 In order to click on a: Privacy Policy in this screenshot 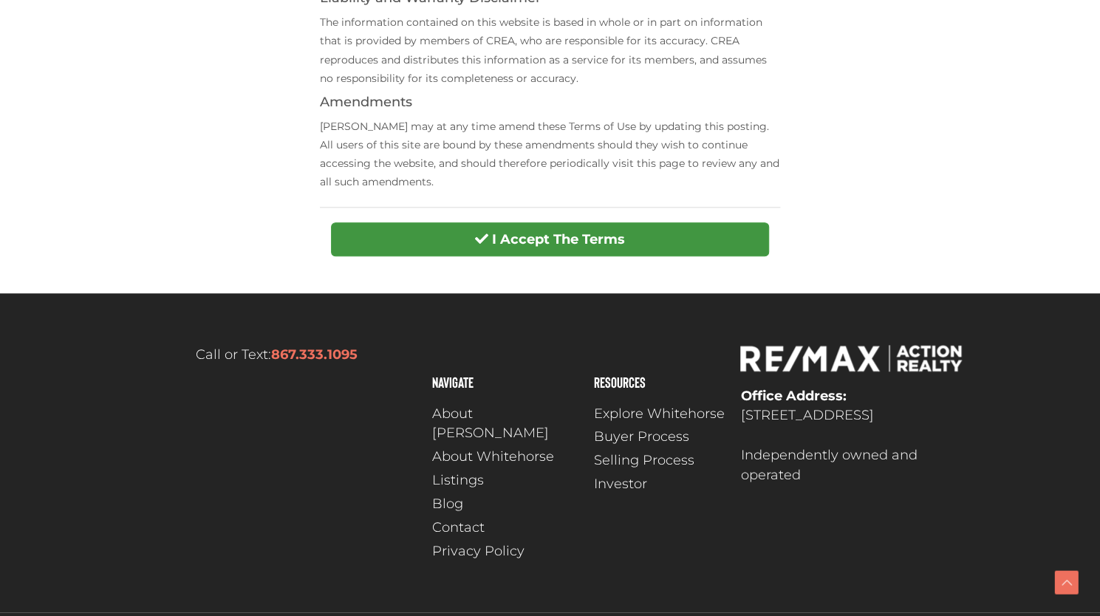, I will do `click(505, 551)`.